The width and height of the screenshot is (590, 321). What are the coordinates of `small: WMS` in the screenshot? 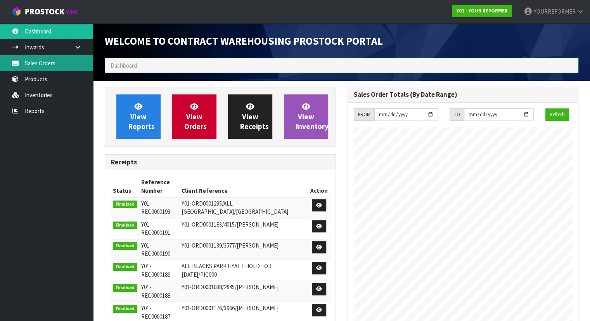 It's located at (72, 12).